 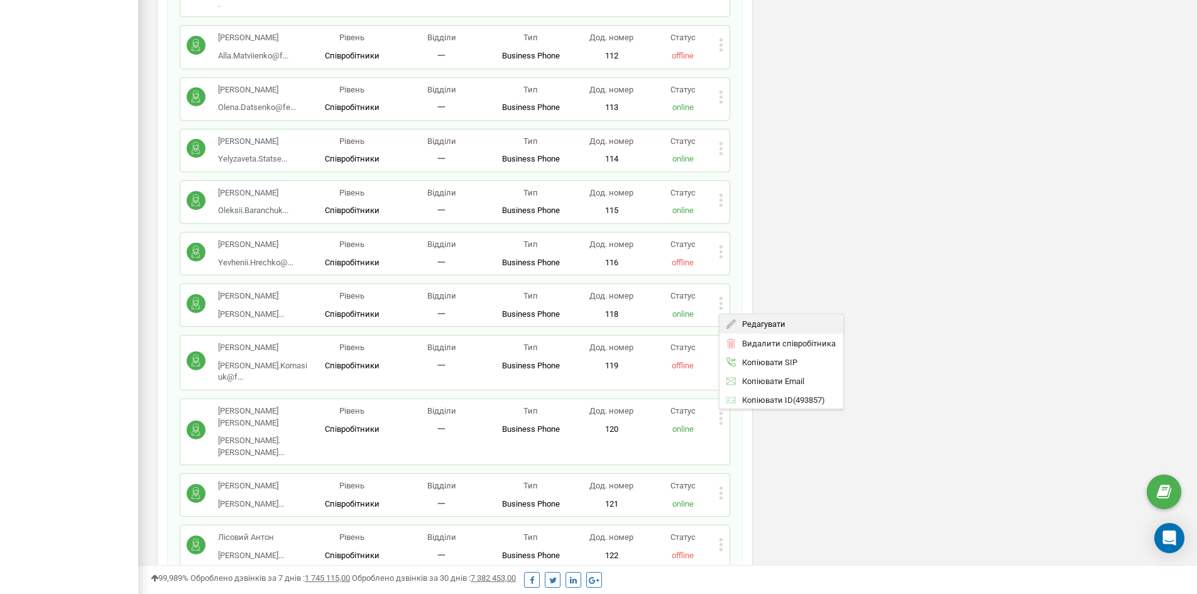 I want to click on p: 113, so click(x=612, y=107).